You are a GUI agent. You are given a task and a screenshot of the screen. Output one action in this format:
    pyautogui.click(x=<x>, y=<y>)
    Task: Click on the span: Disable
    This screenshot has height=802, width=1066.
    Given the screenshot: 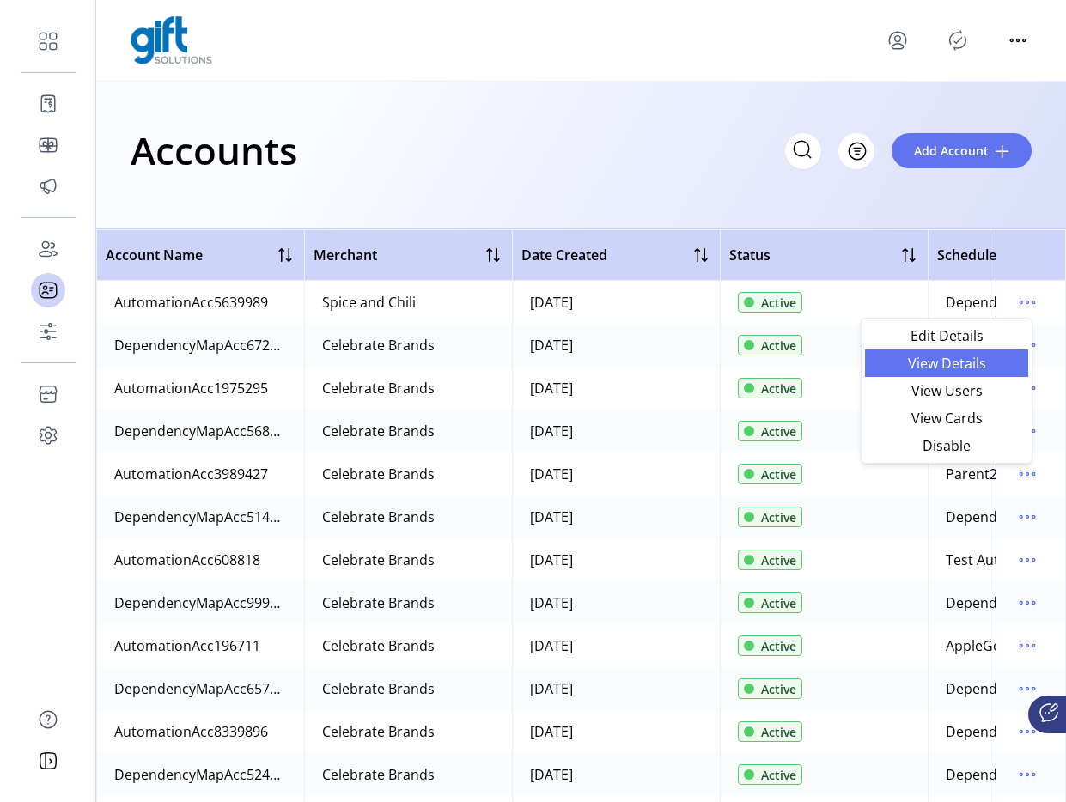 What is the action you would take?
    pyautogui.click(x=946, y=446)
    